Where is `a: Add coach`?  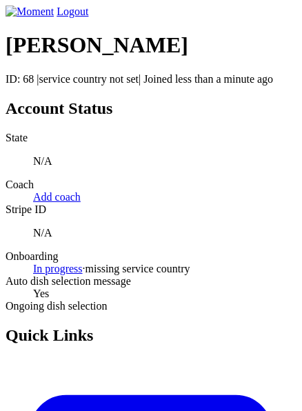 a: Add coach is located at coordinates (57, 197).